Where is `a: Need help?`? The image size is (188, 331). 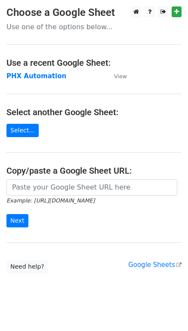 a: Need help? is located at coordinates (27, 266).